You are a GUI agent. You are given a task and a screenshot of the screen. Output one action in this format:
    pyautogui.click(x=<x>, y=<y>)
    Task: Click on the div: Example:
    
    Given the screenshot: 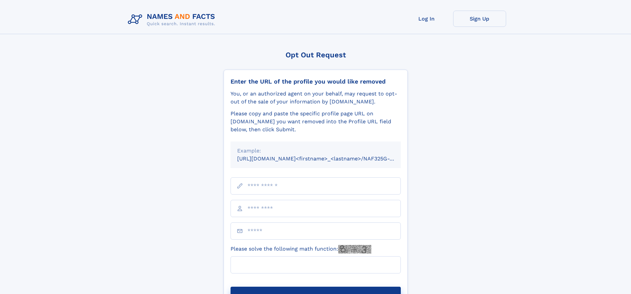 What is the action you would take?
    pyautogui.click(x=315, y=151)
    